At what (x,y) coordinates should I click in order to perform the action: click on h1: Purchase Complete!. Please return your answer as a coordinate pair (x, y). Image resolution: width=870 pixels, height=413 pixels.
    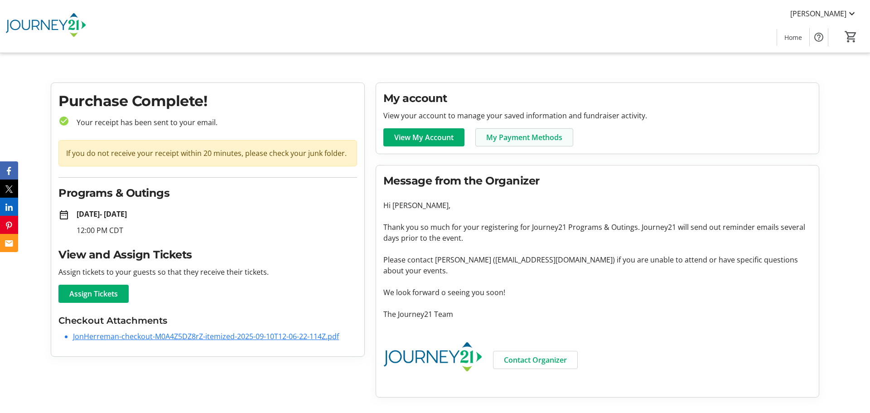
    Looking at the image, I should click on (207, 101).